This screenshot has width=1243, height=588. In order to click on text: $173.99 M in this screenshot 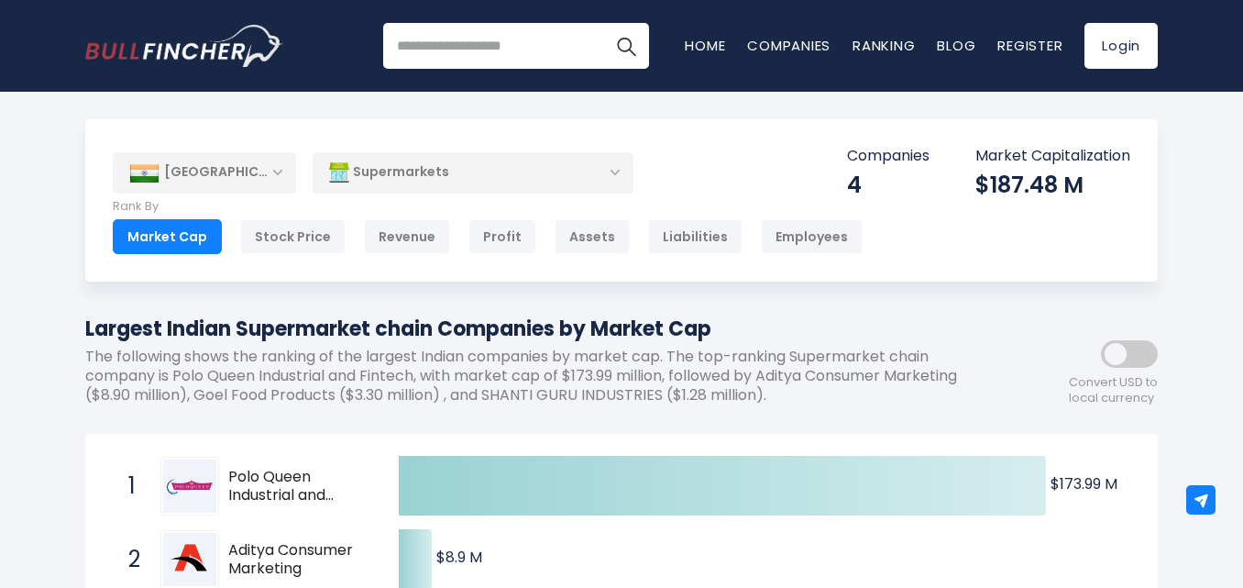, I will do `click(1084, 483)`.